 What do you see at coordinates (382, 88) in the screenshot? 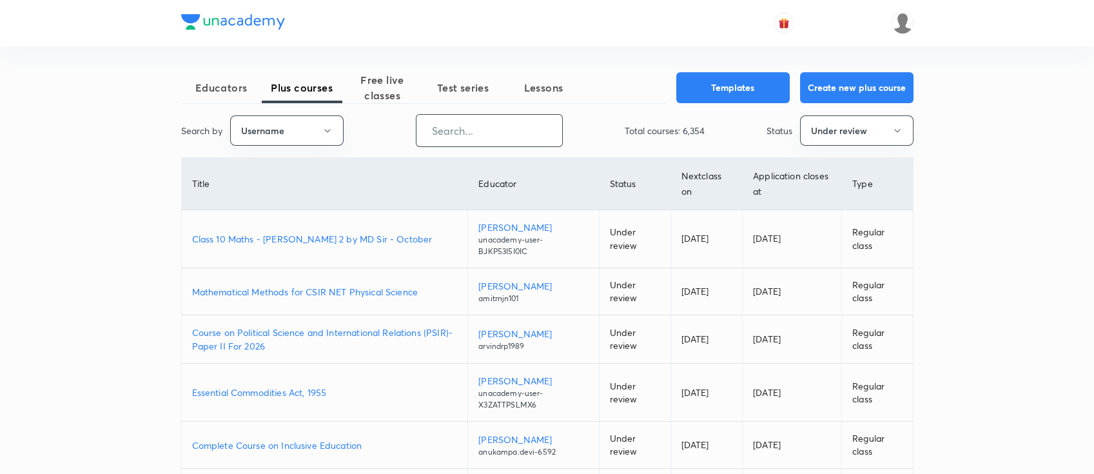
I see `span: Free live classes` at bounding box center [382, 88].